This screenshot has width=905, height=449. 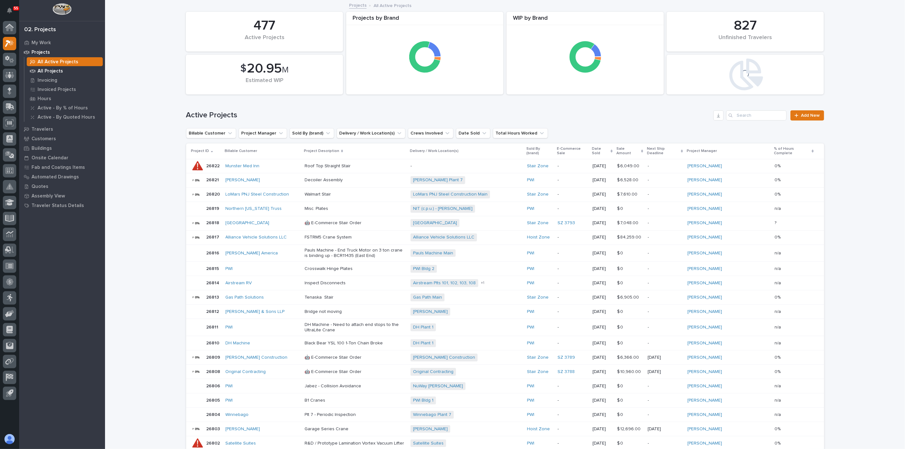 I want to click on button: Total Hours Worked, so click(x=520, y=133).